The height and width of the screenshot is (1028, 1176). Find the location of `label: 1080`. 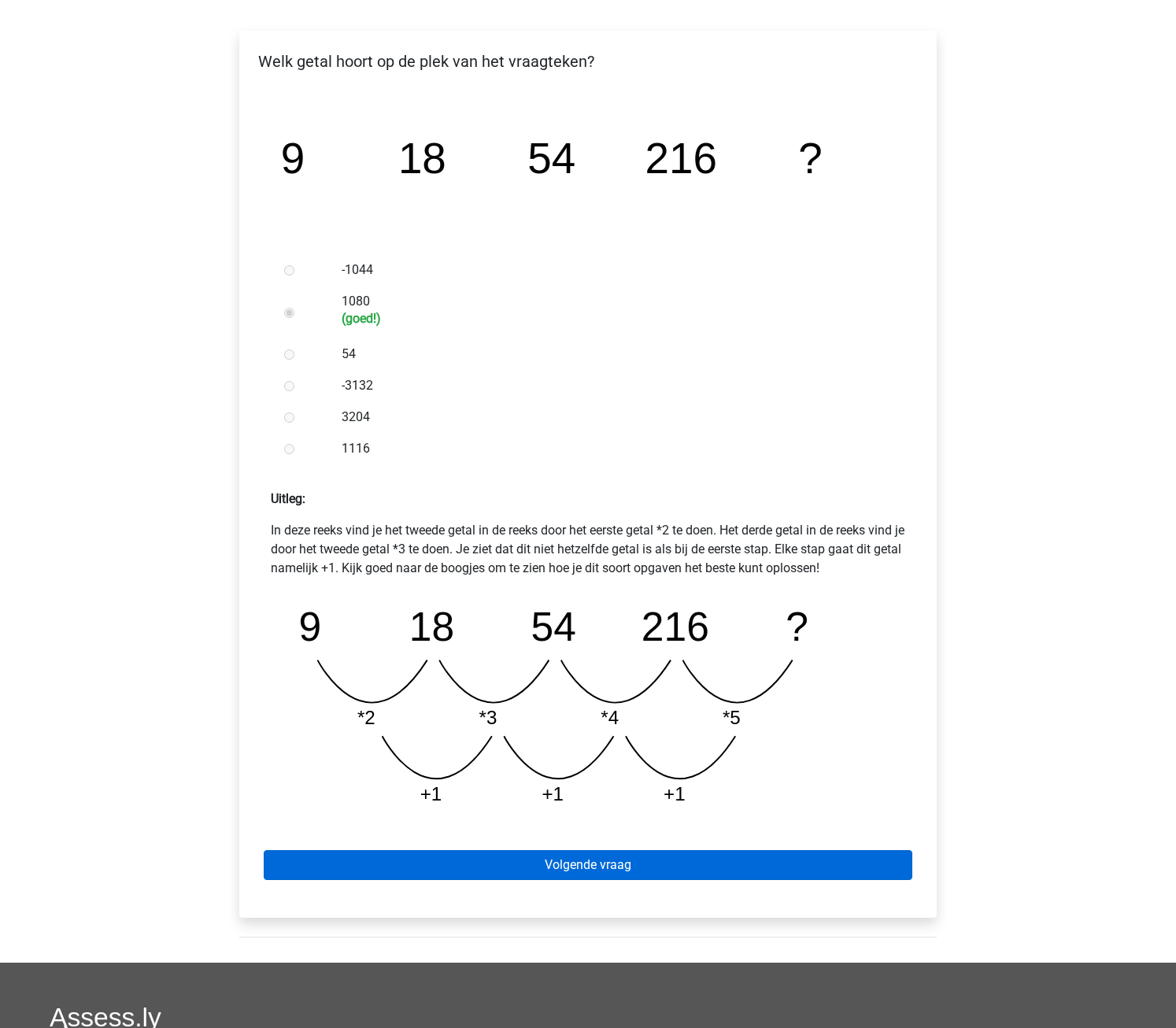

label: 1080 is located at coordinates (614, 309).